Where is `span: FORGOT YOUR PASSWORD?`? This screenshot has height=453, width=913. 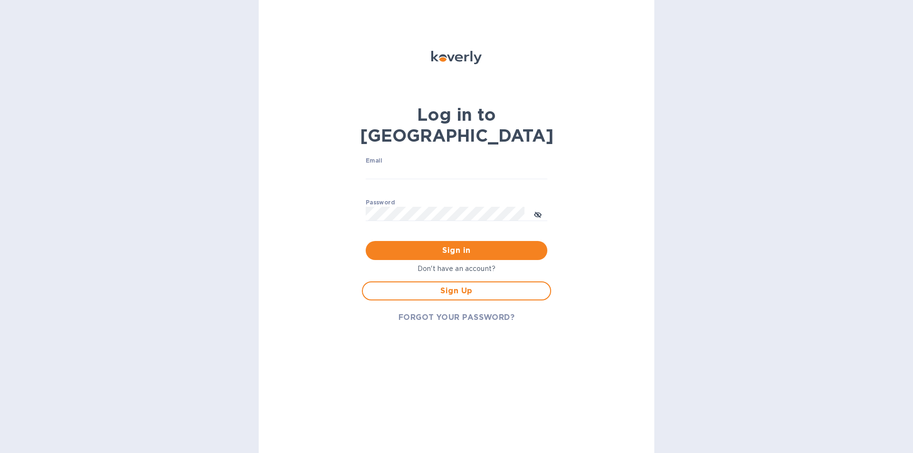
span: FORGOT YOUR PASSWORD? is located at coordinates (456, 318).